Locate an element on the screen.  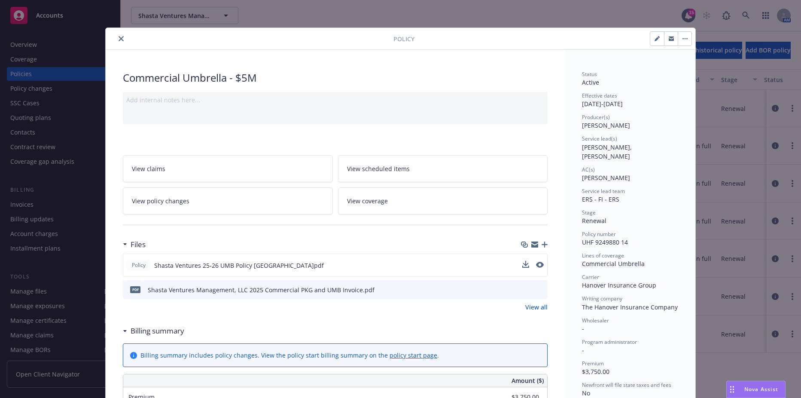
span: Active is located at coordinates (591, 82).